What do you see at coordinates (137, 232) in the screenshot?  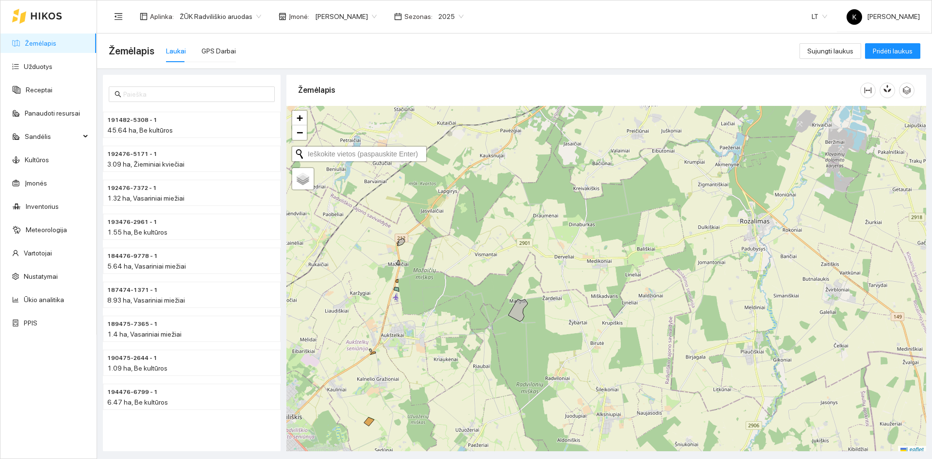 I see `span: 1.55 ha, Be kultūros` at bounding box center [137, 232].